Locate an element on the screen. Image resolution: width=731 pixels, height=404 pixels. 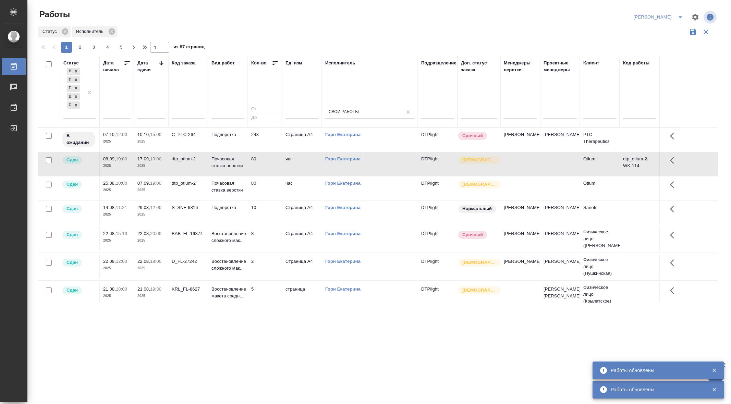
div: Проектные менеджеры is located at coordinates (560, 66).